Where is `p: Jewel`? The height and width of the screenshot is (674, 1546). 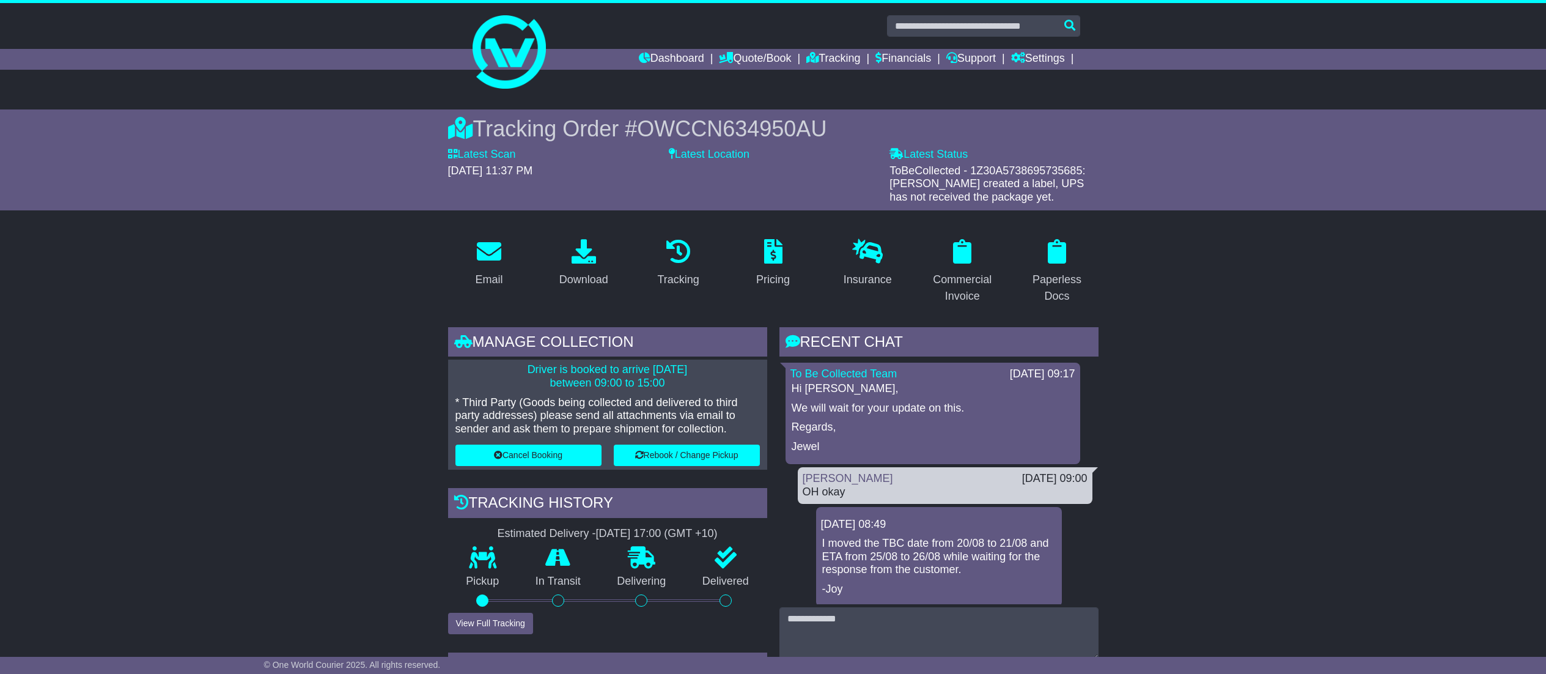 p: Jewel is located at coordinates (933, 447).